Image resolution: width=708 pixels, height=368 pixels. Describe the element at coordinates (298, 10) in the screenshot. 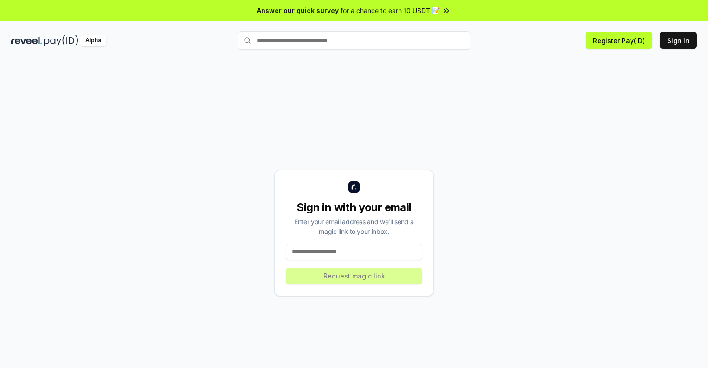

I see `span: Answer our quick survey` at that location.